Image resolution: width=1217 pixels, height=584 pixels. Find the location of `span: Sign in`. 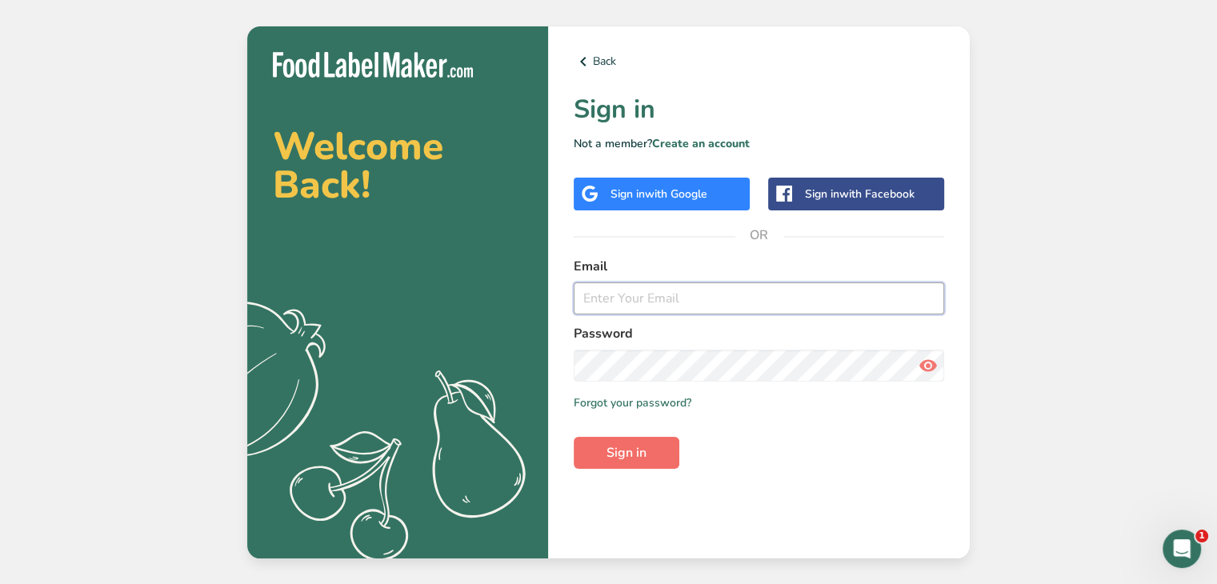

span: Sign in is located at coordinates (627, 453).